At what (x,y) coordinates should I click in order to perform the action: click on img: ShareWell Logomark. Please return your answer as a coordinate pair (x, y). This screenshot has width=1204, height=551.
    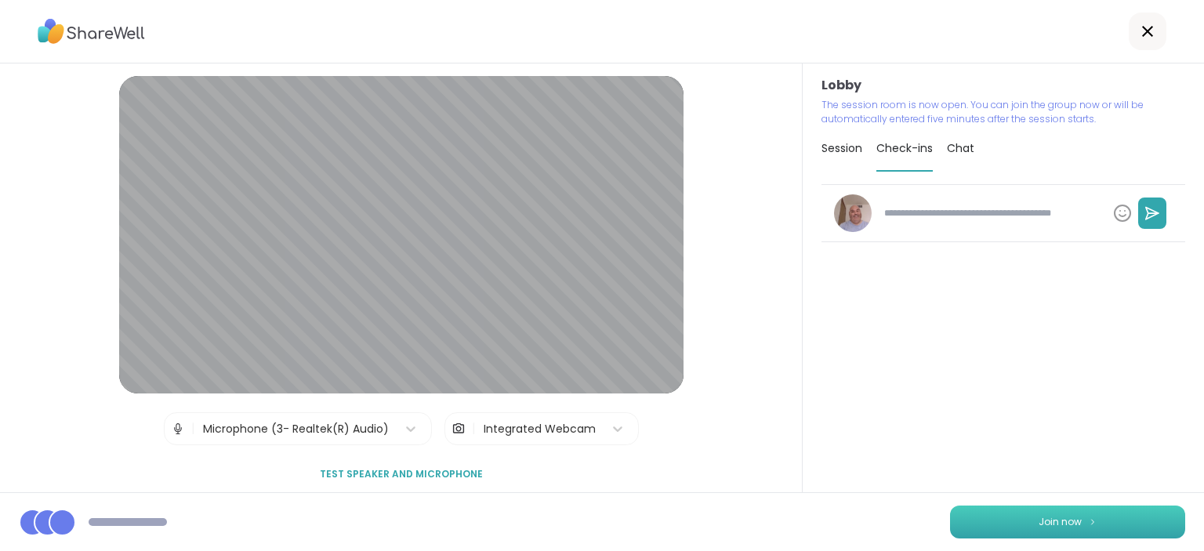
    Looking at the image, I should click on (1093, 521).